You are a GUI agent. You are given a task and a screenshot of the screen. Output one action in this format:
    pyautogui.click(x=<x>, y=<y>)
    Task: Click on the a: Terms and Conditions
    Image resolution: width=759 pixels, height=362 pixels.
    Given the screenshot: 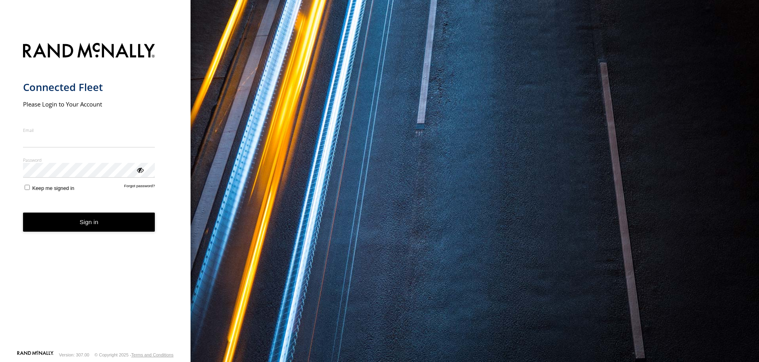 What is the action you would take?
    pyautogui.click(x=152, y=354)
    